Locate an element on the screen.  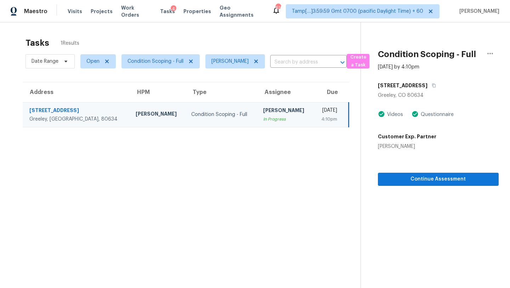
button: Open is located at coordinates (343, 62).